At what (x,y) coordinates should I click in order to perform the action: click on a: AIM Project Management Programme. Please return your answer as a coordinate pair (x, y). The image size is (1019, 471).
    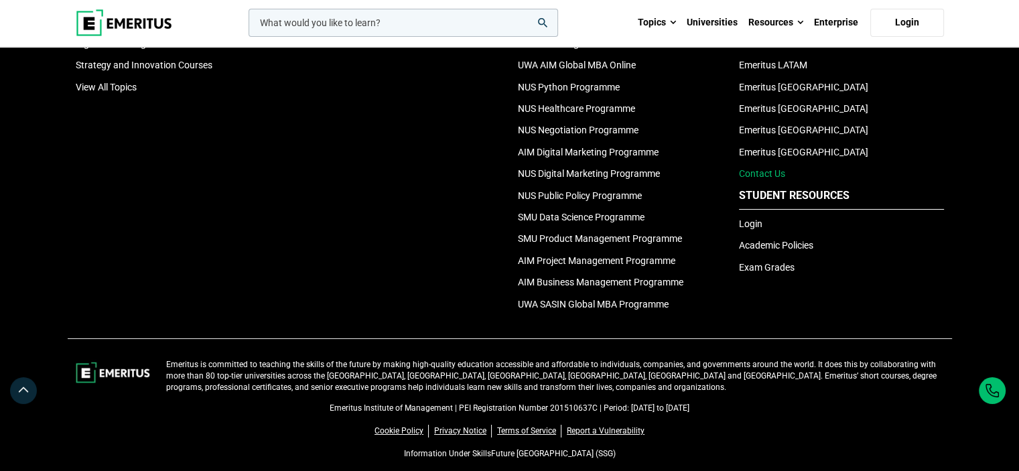
    Looking at the image, I should click on (596, 261).